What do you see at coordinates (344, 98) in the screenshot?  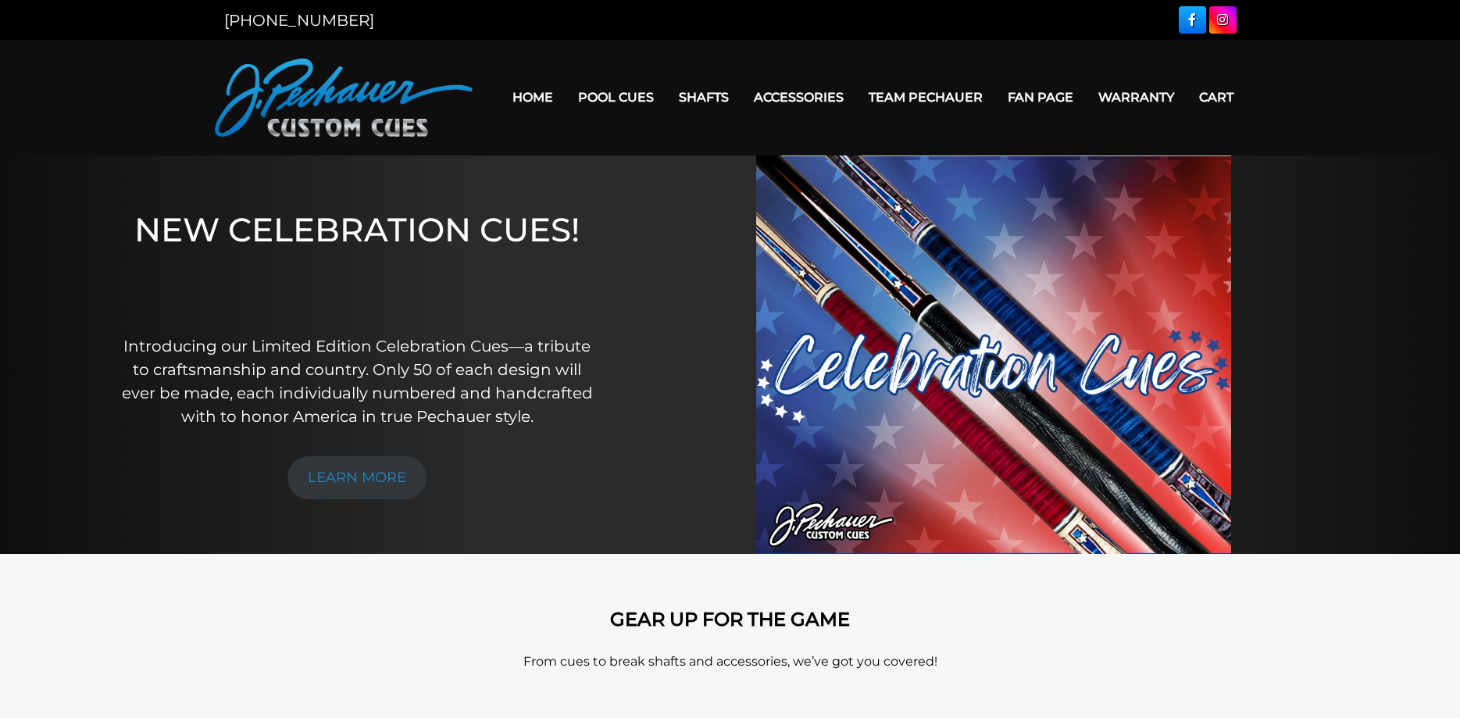 I see `img: Pechauer Custom Cues` at bounding box center [344, 98].